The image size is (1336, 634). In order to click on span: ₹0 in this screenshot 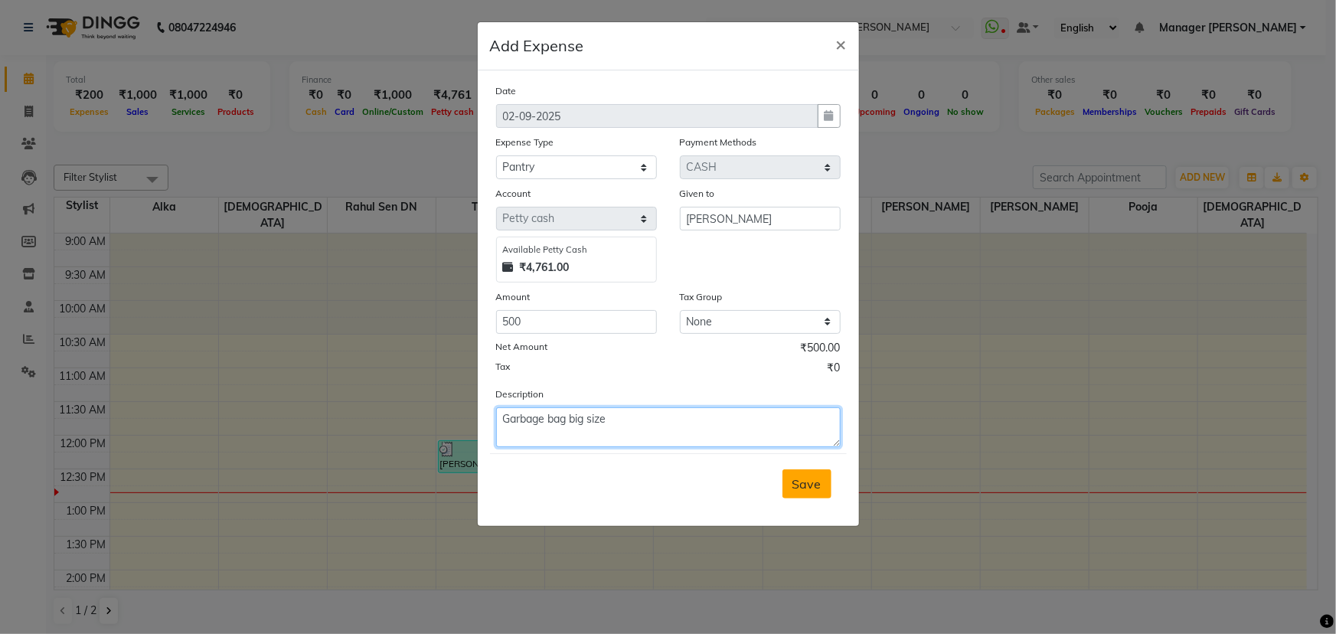, I will do `click(834, 370)`.